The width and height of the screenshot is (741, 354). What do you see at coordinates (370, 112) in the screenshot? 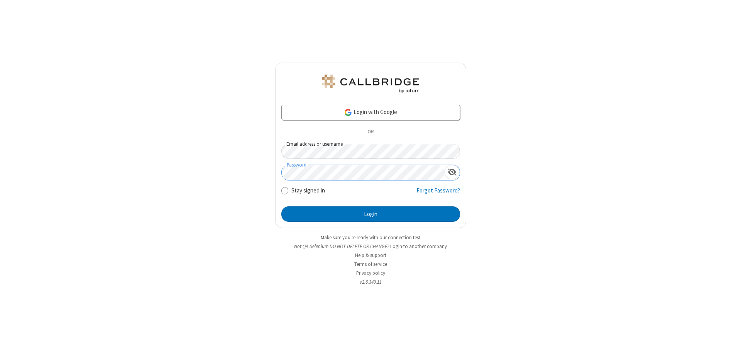
I see `a: Login with Google` at bounding box center [370, 112].